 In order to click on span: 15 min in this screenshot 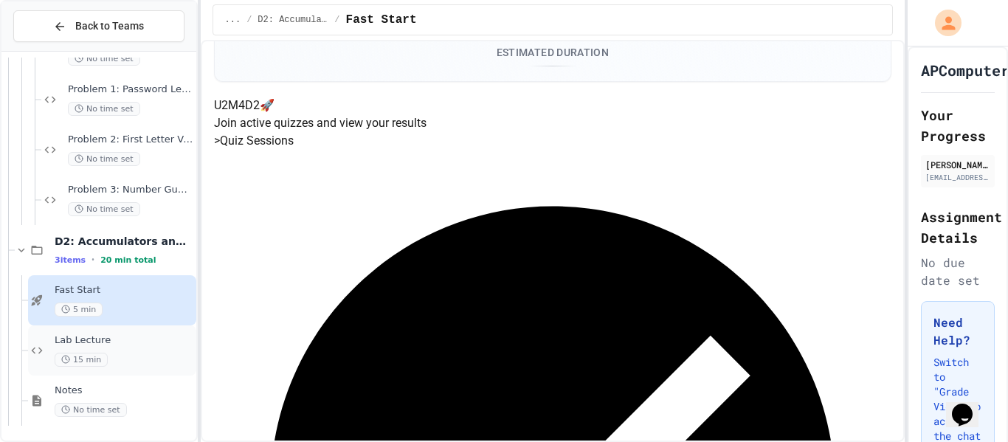, I will do `click(81, 359)`.